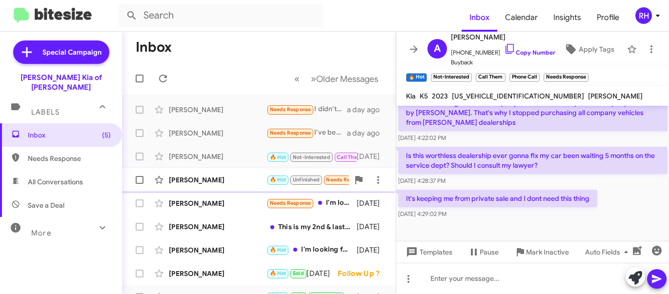  I want to click on span: Auto Fields, so click(608, 252).